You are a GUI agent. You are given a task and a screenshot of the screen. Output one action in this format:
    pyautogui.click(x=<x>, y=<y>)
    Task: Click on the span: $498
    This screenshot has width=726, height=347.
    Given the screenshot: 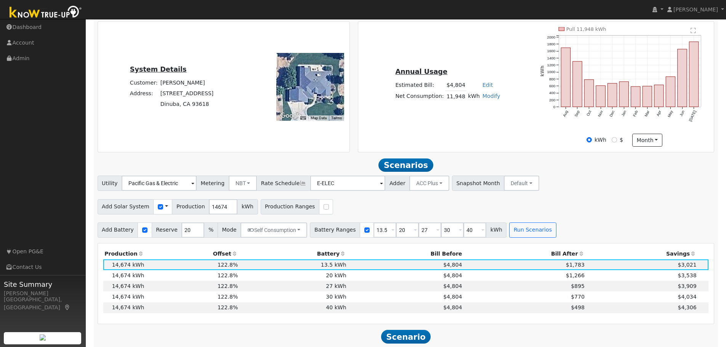 What is the action you would take?
    pyautogui.click(x=578, y=308)
    